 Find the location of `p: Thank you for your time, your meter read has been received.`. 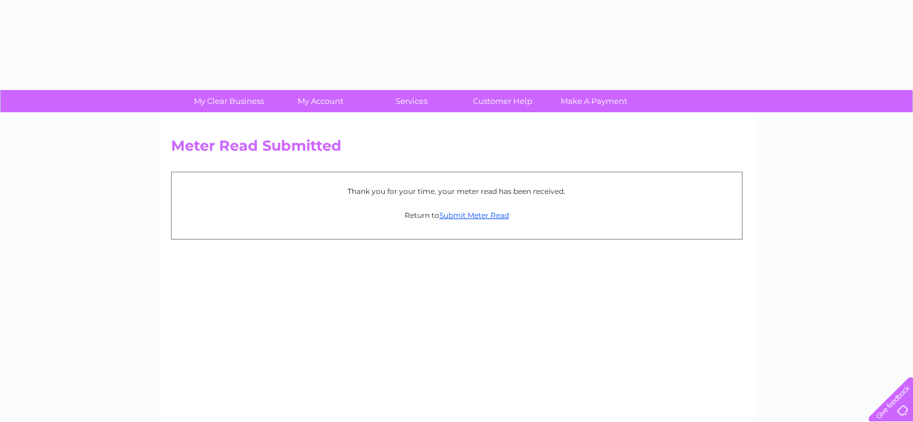

p: Thank you for your time, your meter read has been received. is located at coordinates (457, 191).